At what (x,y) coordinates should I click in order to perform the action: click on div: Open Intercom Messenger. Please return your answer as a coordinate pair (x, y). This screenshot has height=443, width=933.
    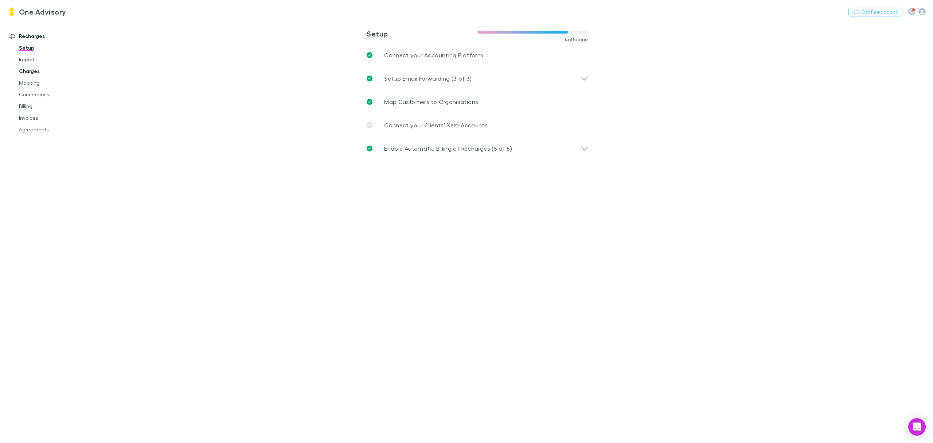
    Looking at the image, I should click on (917, 426).